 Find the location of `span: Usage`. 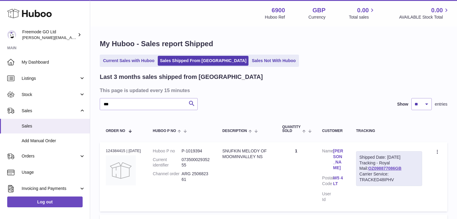

span: Usage is located at coordinates (54, 173).